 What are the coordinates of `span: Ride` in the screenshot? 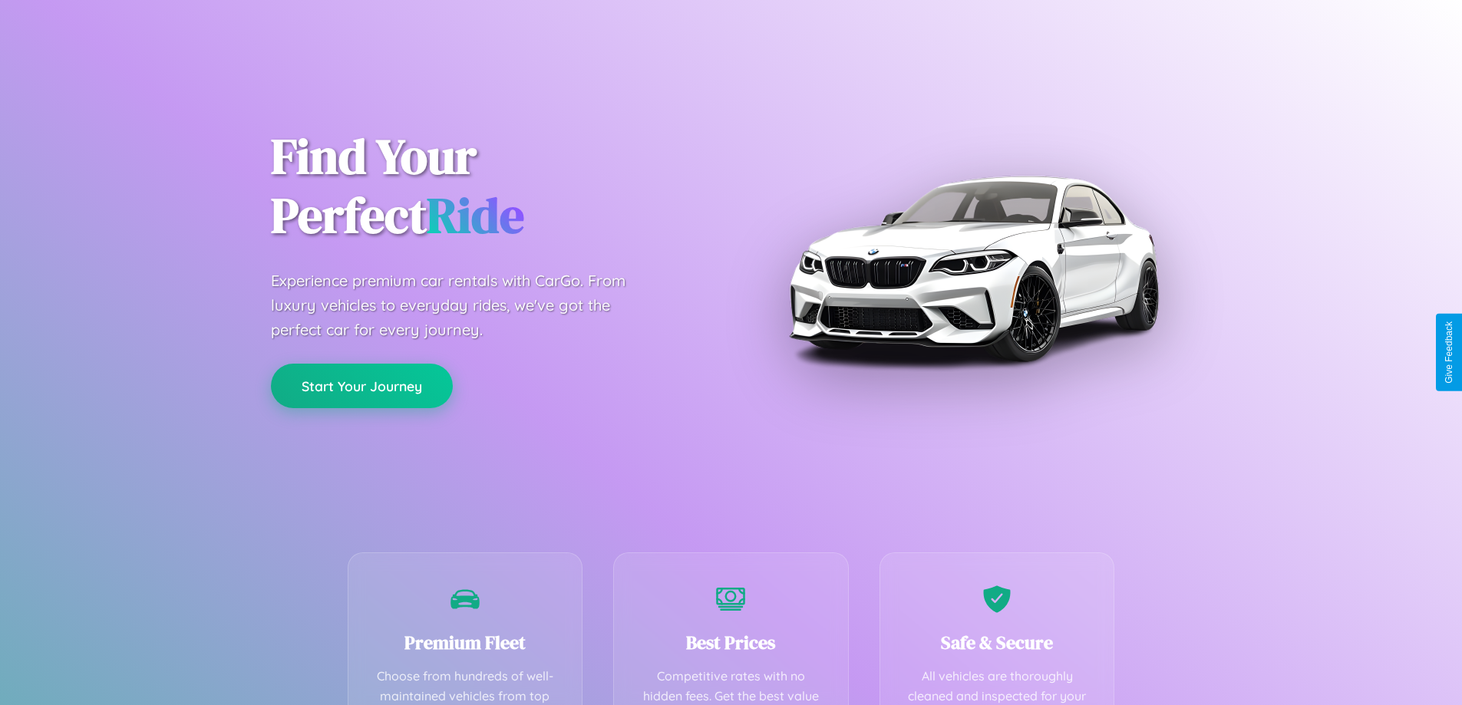 It's located at (475, 215).